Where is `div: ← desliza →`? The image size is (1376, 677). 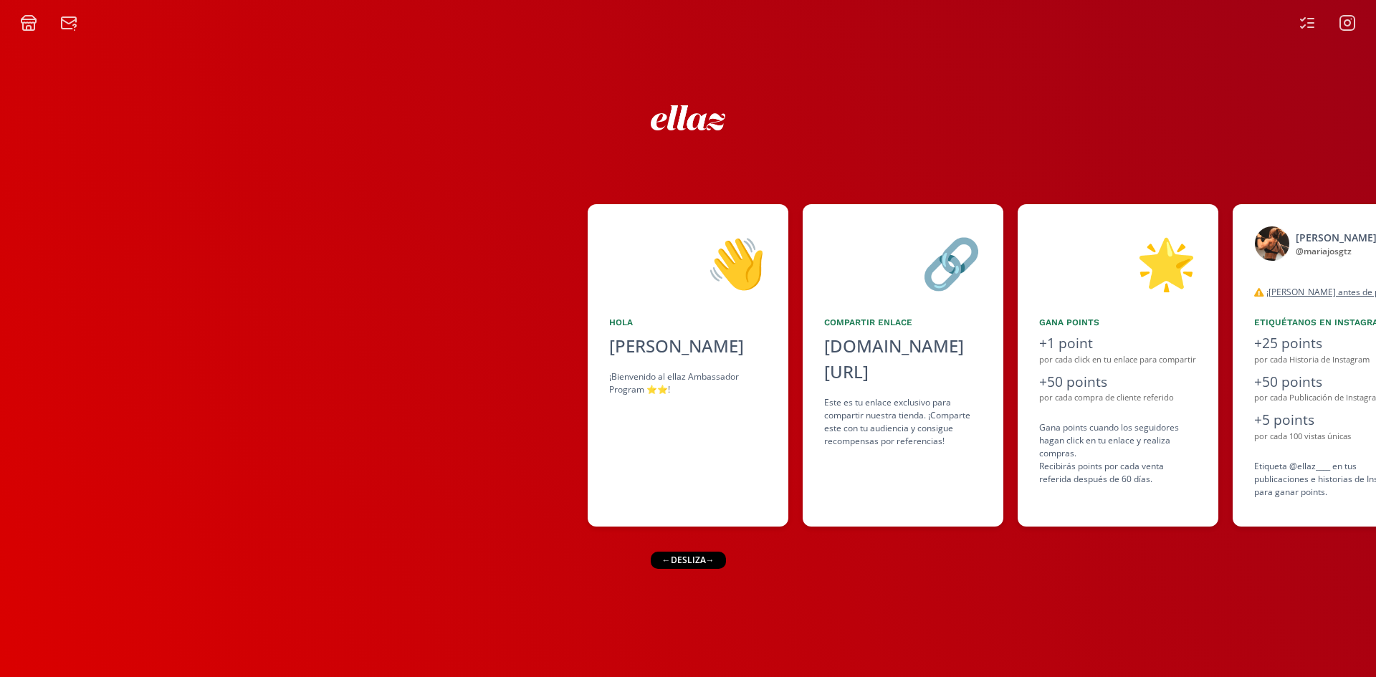
div: ← desliza → is located at coordinates (687, 561).